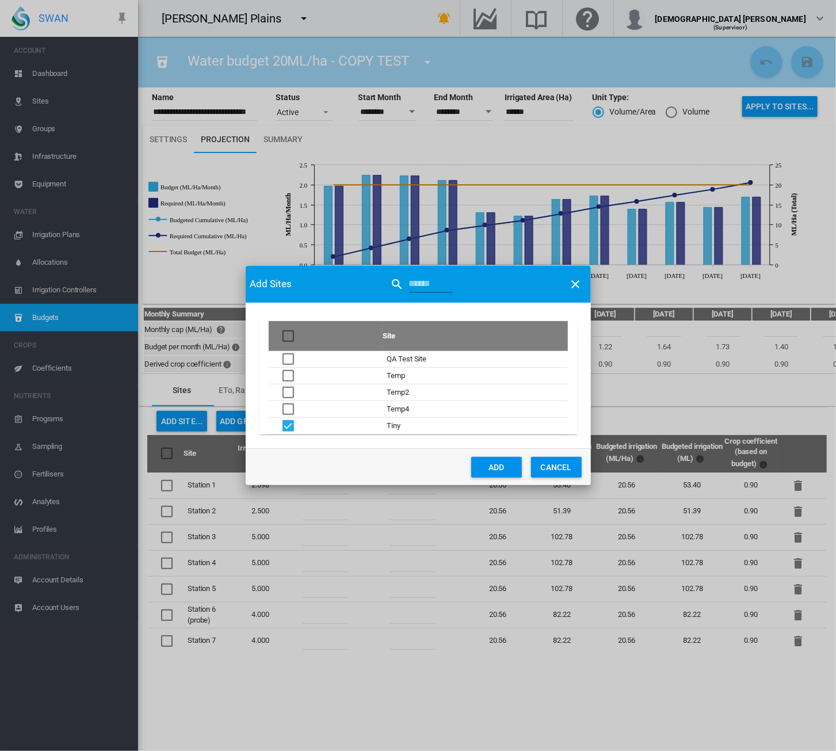  What do you see at coordinates (576, 284) in the screenshot?
I see `button: icon-close` at bounding box center [576, 284].